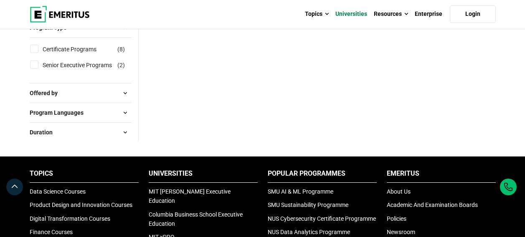 This screenshot has height=237, width=525. Describe the element at coordinates (47, 93) in the screenshot. I see `span: Offered by` at that location.